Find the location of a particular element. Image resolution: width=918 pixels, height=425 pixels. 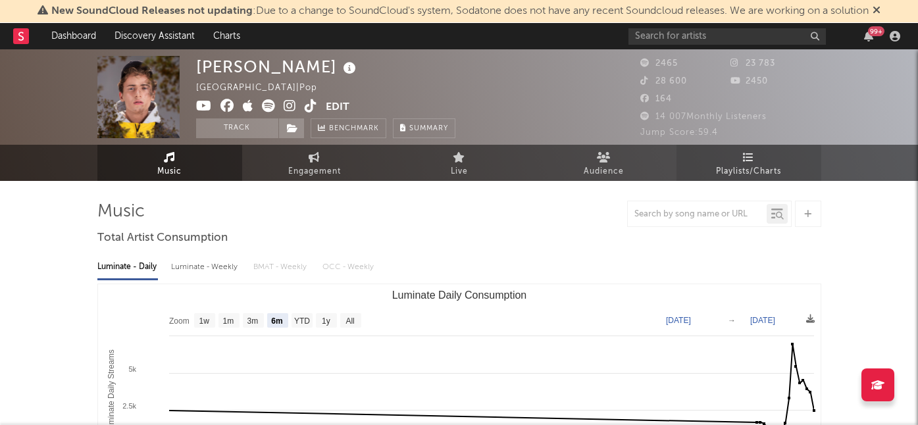

span: Benchmark is located at coordinates (354, 129).